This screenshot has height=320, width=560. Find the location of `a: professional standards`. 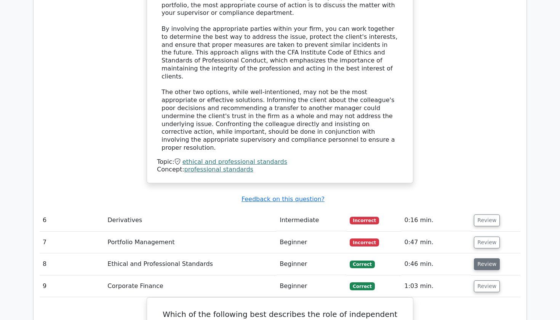

a: professional standards is located at coordinates (219, 169).